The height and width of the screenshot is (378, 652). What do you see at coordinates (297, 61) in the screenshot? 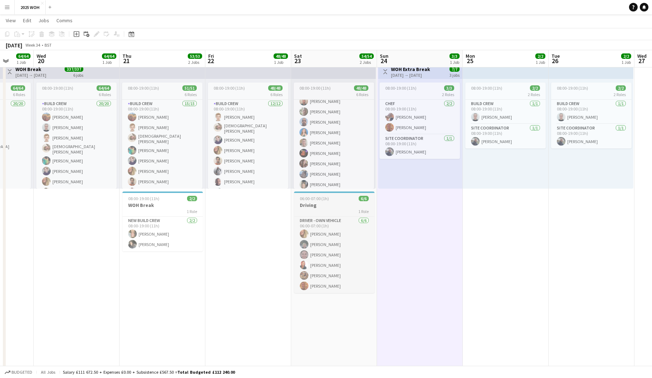
I see `span: 23` at bounding box center [297, 61].